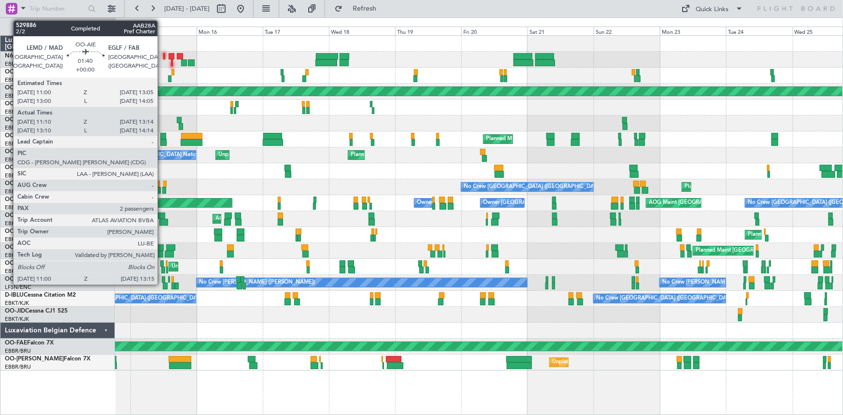 This screenshot has width=843, height=415. What do you see at coordinates (33, 72) in the screenshot?
I see `a: OO-WLPGlobal 5500` at bounding box center [33, 72].